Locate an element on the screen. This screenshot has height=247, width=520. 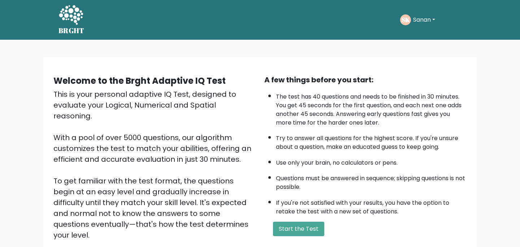
li: Use only your brain, no calculators or pens. is located at coordinates (371, 161).